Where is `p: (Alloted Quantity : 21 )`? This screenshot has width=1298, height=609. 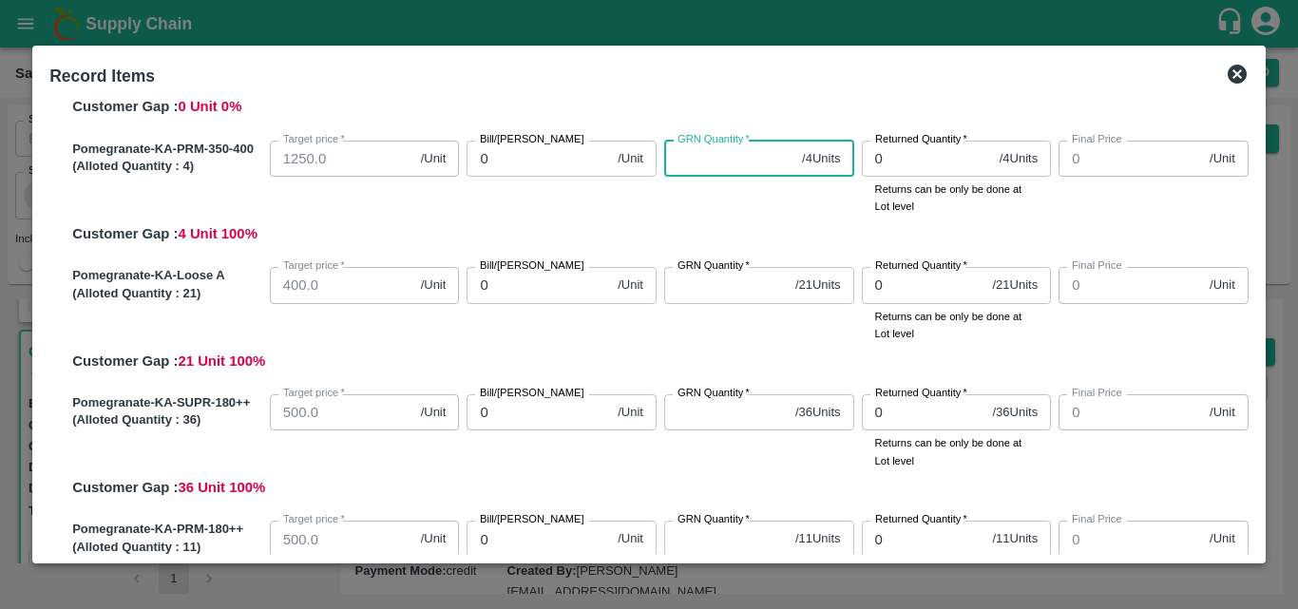 p: (Alloted Quantity : 21 ) is located at coordinates (167, 294).